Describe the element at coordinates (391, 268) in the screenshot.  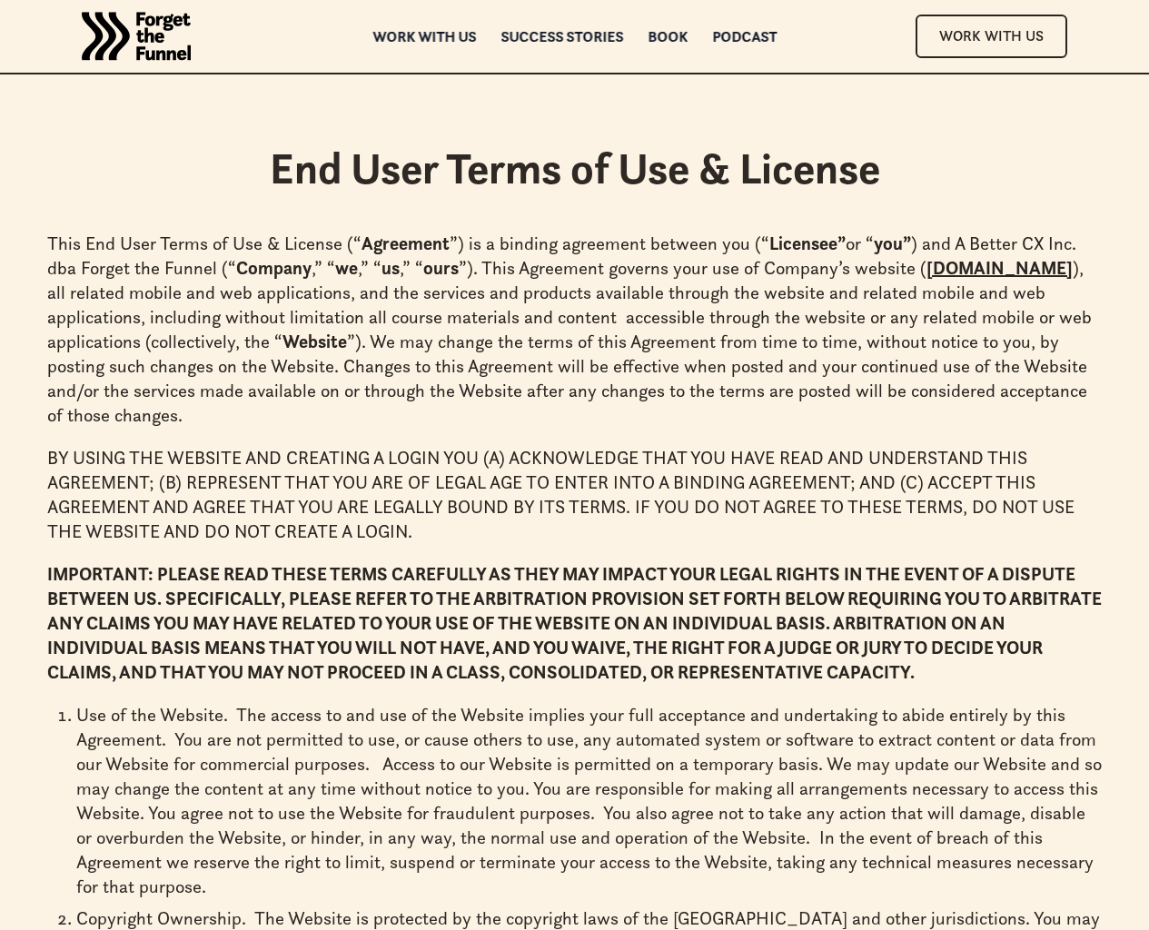
I see `strong: us` at that location.